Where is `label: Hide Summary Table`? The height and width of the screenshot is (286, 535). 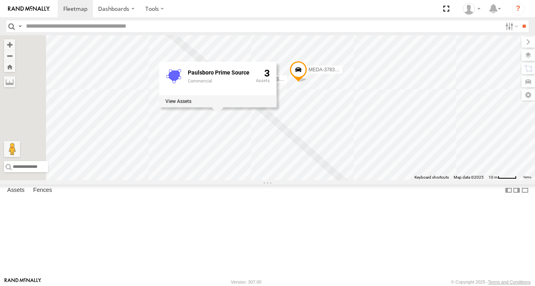
label: Hide Summary Table is located at coordinates (525, 190).